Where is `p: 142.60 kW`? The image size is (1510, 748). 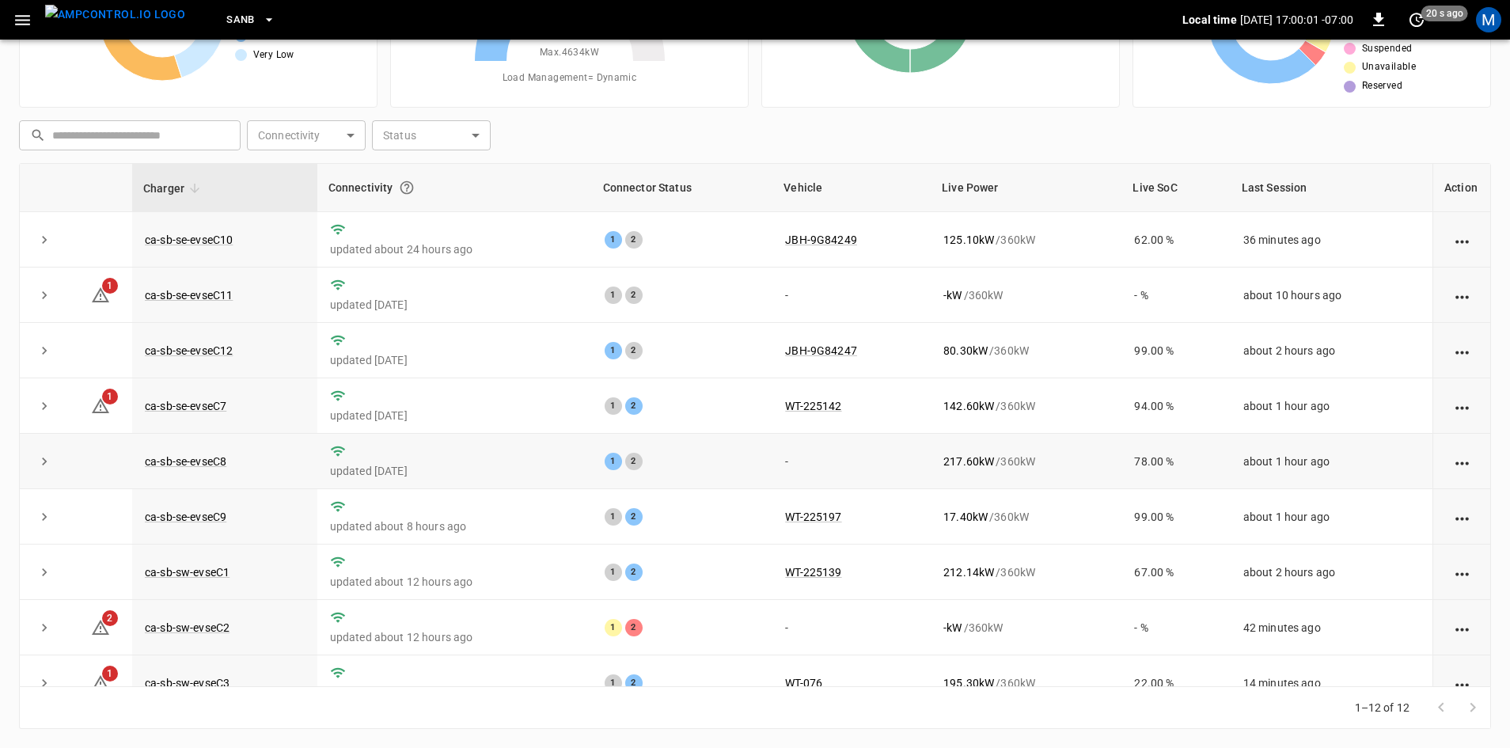 p: 142.60 kW is located at coordinates (969, 406).